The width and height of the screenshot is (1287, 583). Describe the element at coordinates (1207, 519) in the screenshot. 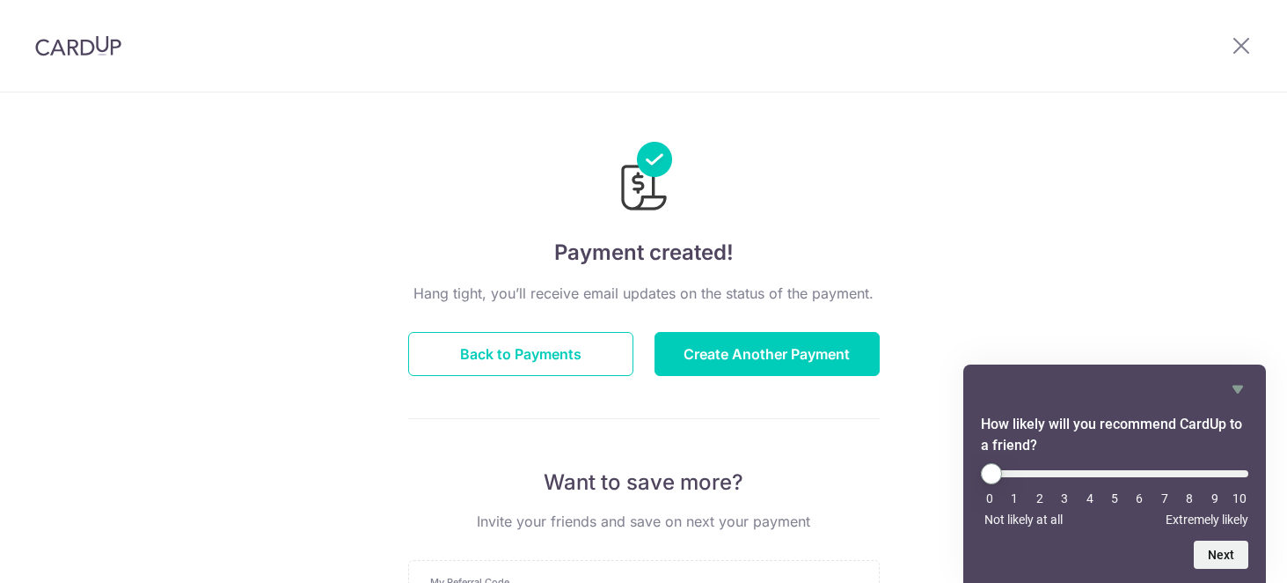

I see `span: Extremely likely` at that location.